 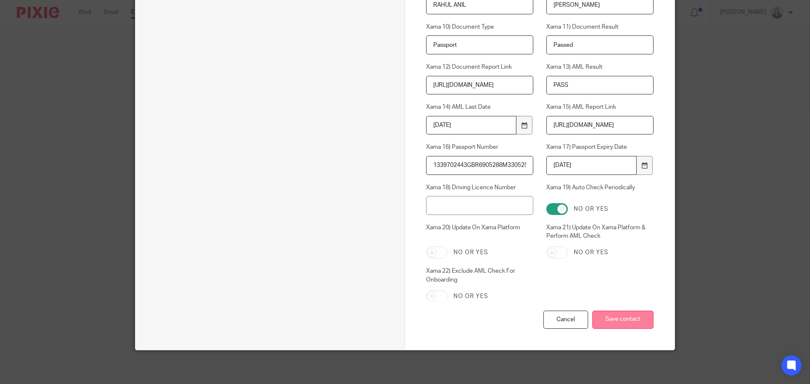 What do you see at coordinates (480, 232) in the screenshot?
I see `label: Xama 20) Update On Xama Platform` at bounding box center [480, 232].